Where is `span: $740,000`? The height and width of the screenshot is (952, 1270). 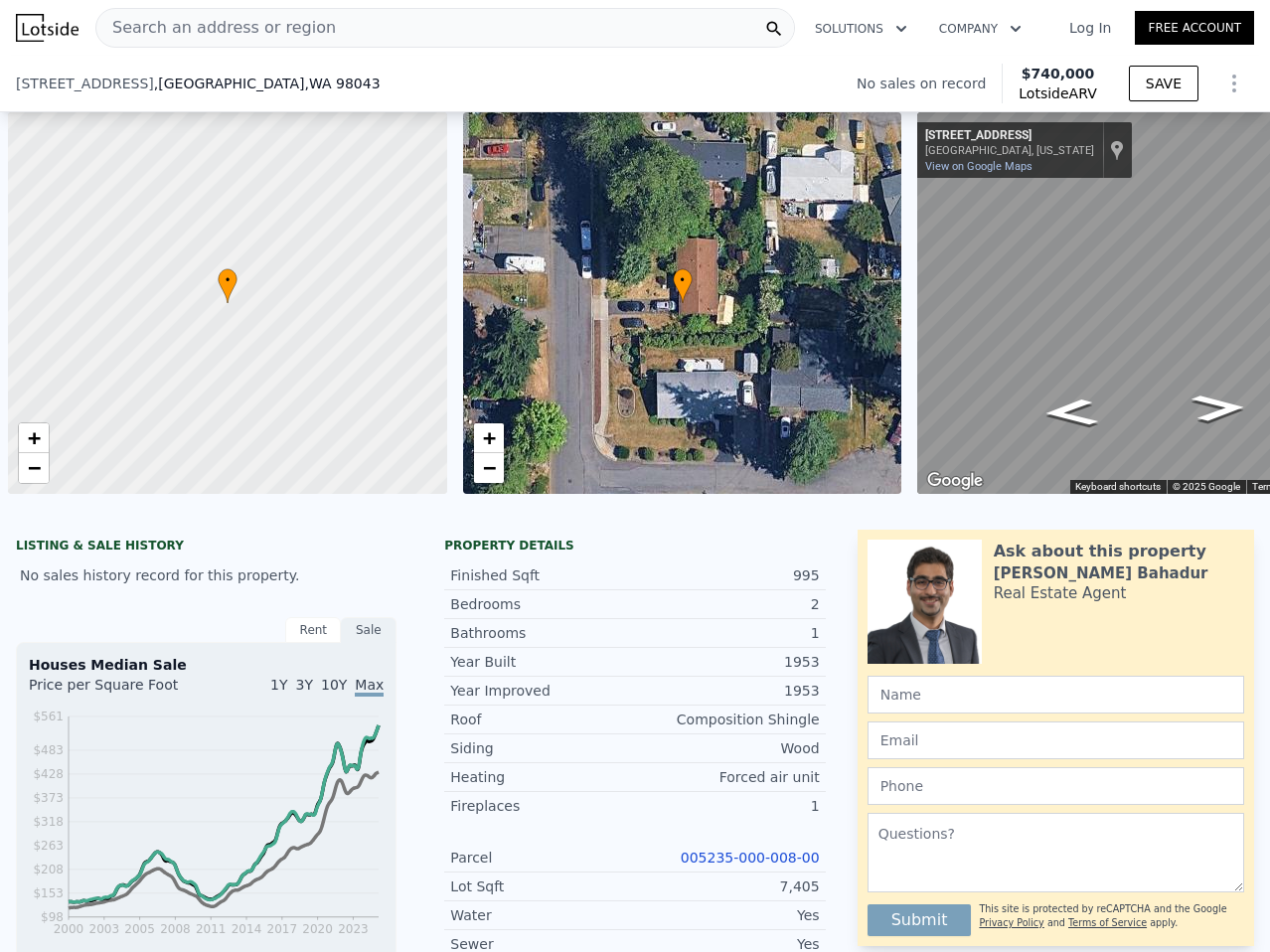
span: $740,000 is located at coordinates (1058, 74).